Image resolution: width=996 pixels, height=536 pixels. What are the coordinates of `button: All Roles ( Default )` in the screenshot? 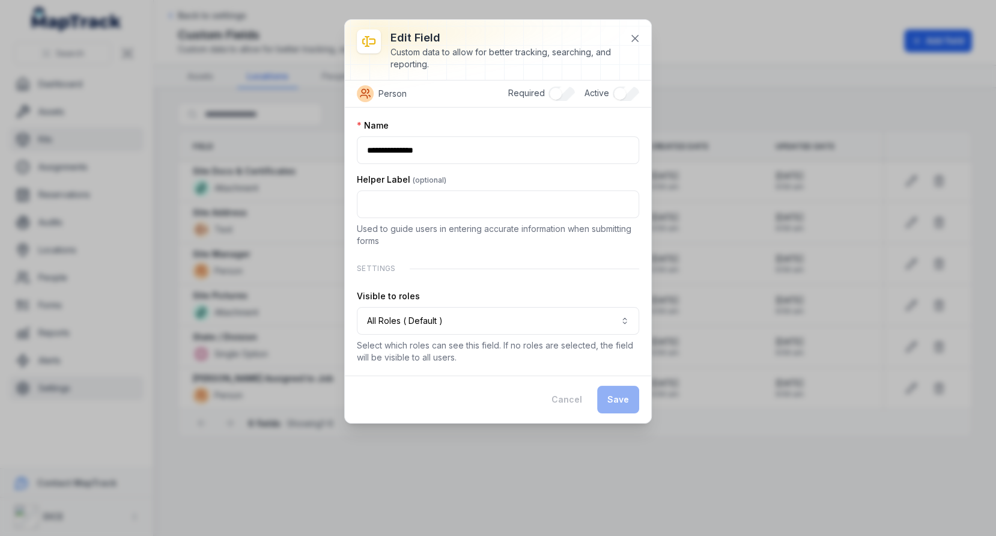 It's located at (498, 321).